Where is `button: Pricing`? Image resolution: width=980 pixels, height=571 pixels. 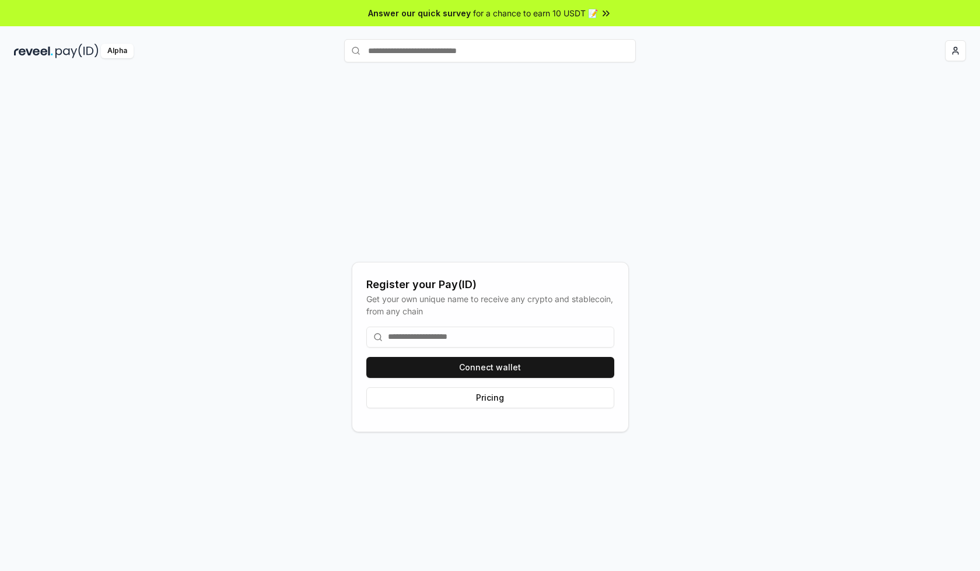
button: Pricing is located at coordinates (490, 398).